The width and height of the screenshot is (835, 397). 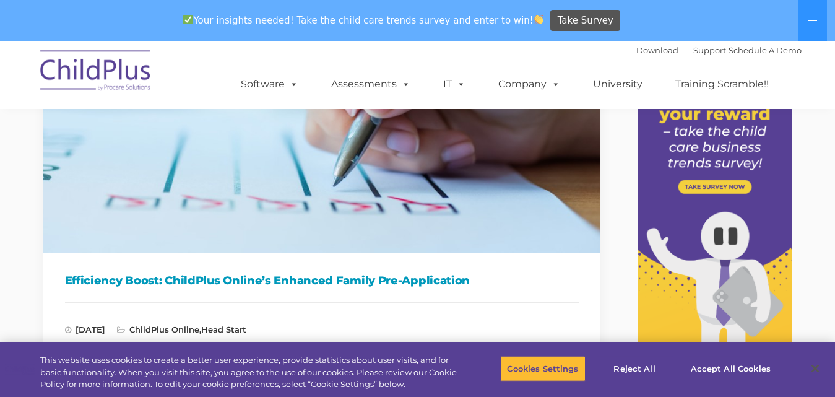 What do you see at coordinates (454, 84) in the screenshot?
I see `a: IT` at bounding box center [454, 84].